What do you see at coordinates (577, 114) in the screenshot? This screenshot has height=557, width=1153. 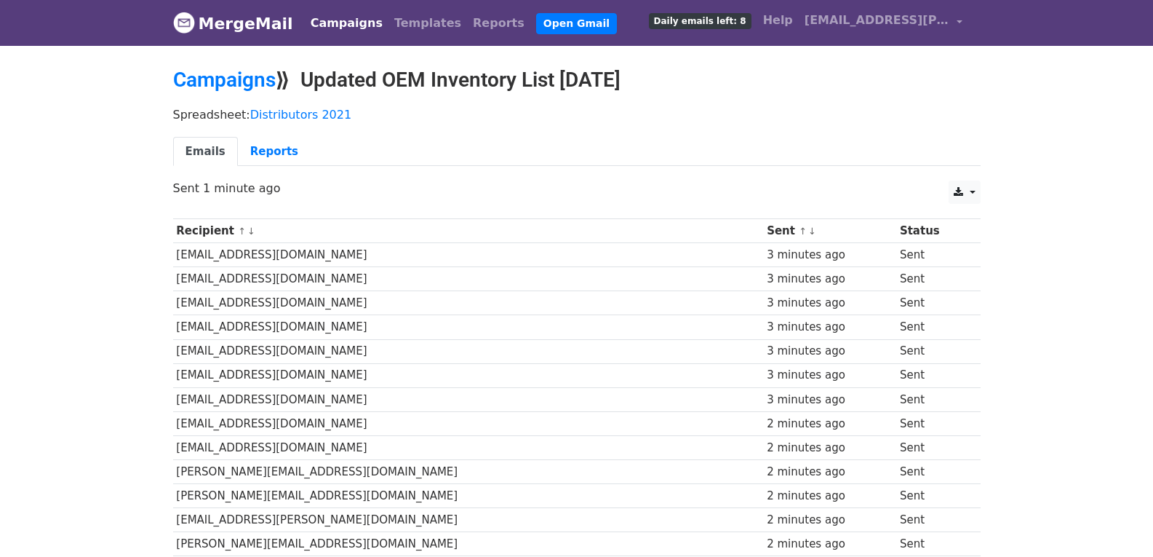 I see `p: Spreadsheet:` at bounding box center [577, 114].